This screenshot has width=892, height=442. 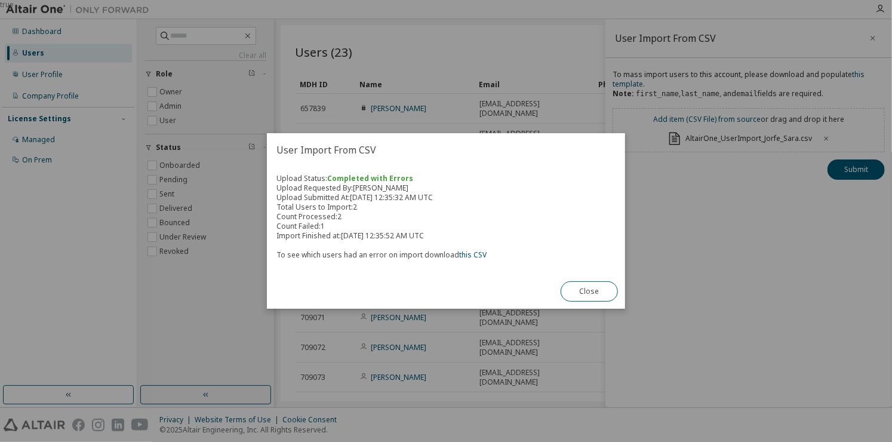 What do you see at coordinates (382, 254) in the screenshot?
I see `span: To see which users had an error on import download` at bounding box center [382, 254].